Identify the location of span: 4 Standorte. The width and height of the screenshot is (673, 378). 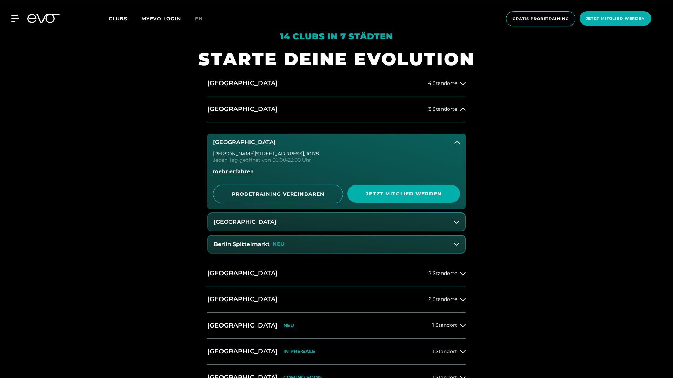
(443, 83).